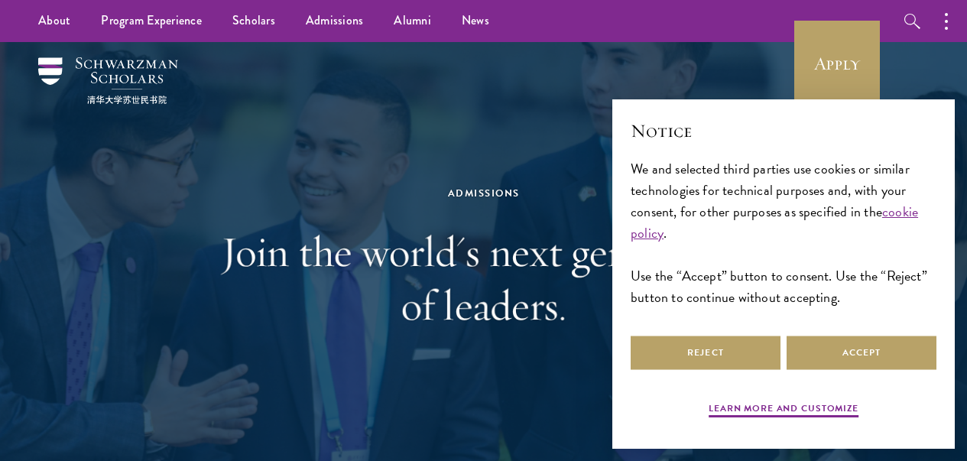 The width and height of the screenshot is (967, 461). I want to click on div: We and selected third parties use cookies or similar technologies for technical purposes and, wit..., so click(784, 233).